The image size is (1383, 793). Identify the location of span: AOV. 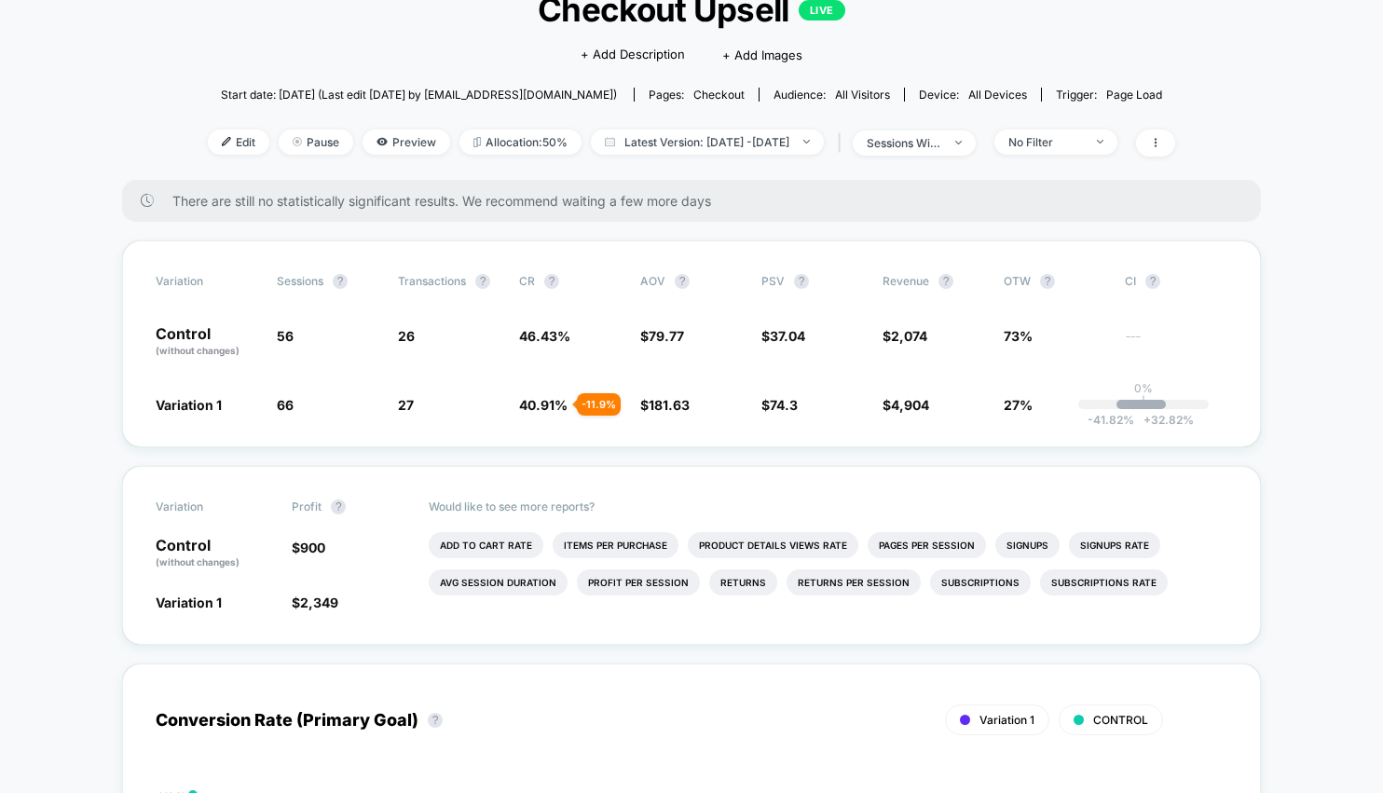
(652, 281).